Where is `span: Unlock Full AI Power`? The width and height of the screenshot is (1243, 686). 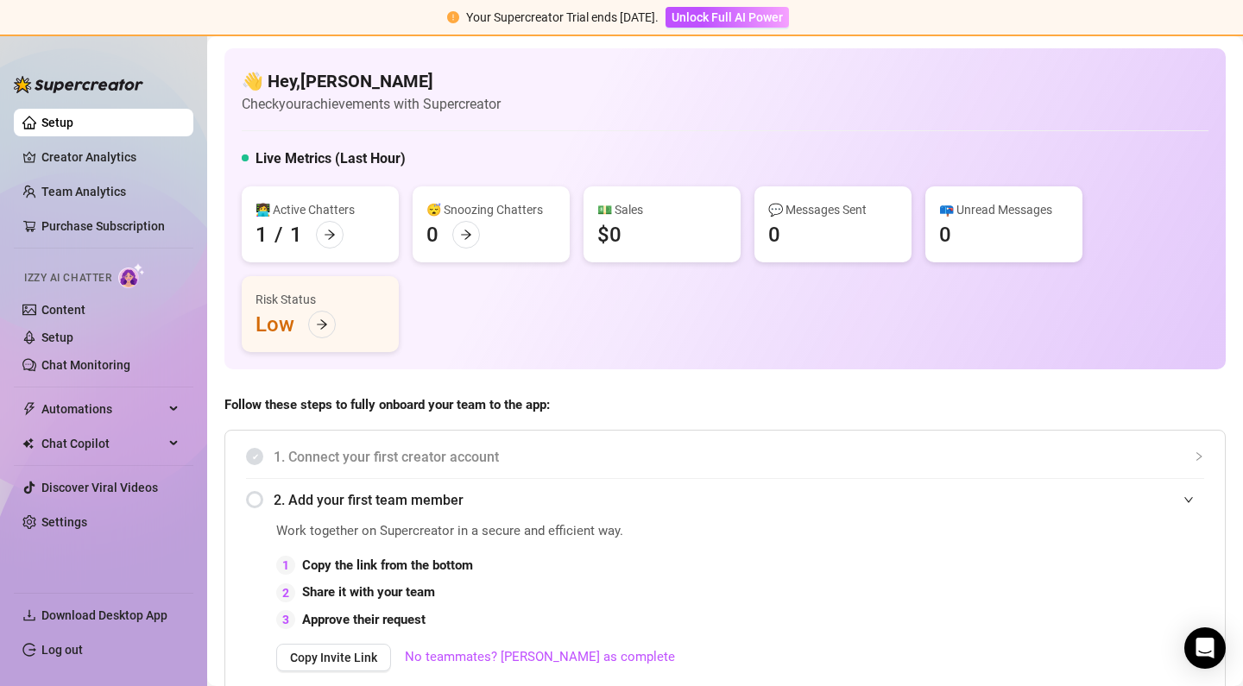 span: Unlock Full AI Power is located at coordinates (727, 17).